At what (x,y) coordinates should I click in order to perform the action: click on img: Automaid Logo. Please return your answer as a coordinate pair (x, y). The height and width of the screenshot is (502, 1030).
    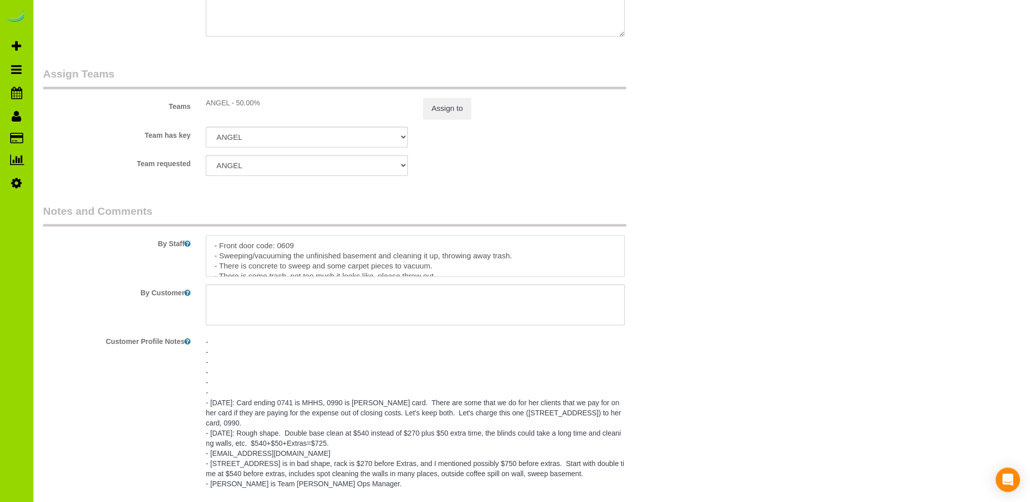
    Looking at the image, I should click on (16, 17).